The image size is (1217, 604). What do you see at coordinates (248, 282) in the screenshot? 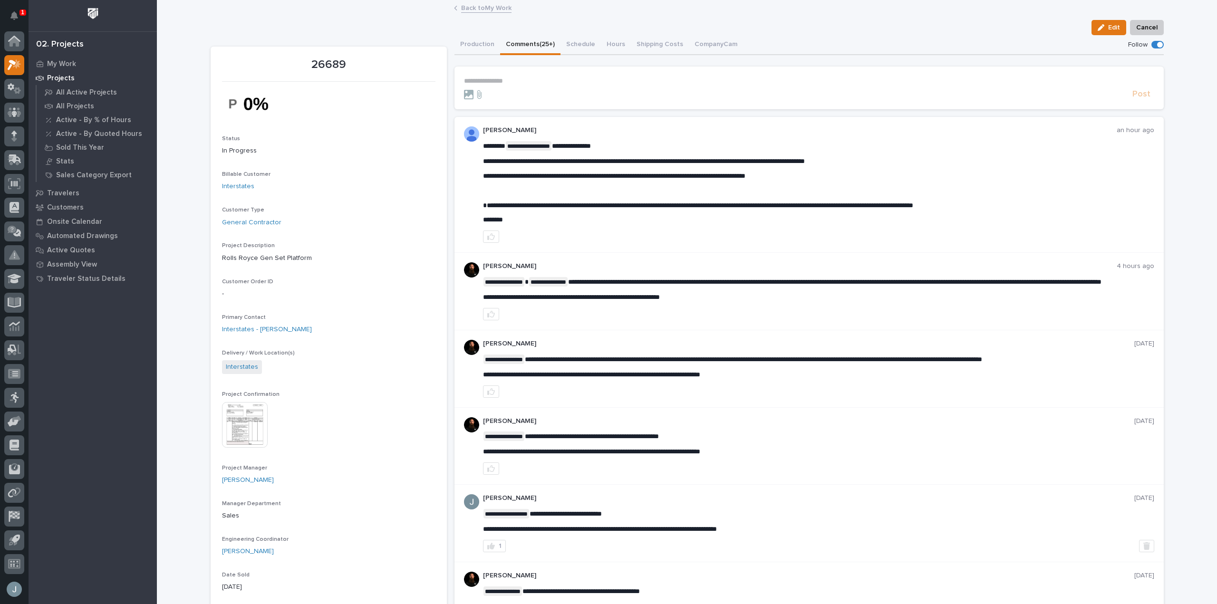
I see `span: Customer Order ID` at bounding box center [248, 282].